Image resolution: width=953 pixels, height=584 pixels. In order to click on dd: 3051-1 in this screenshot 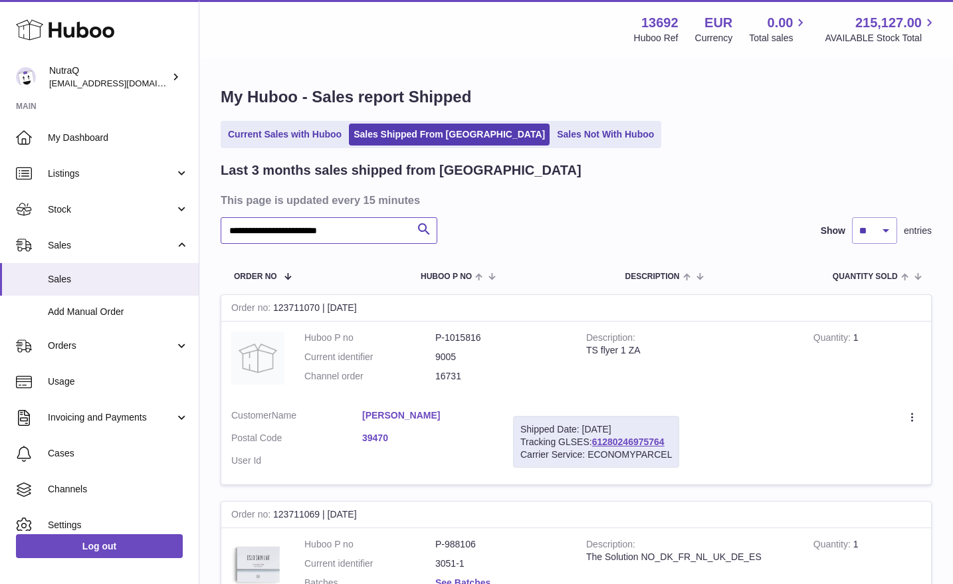, I will do `click(501, 564)`.